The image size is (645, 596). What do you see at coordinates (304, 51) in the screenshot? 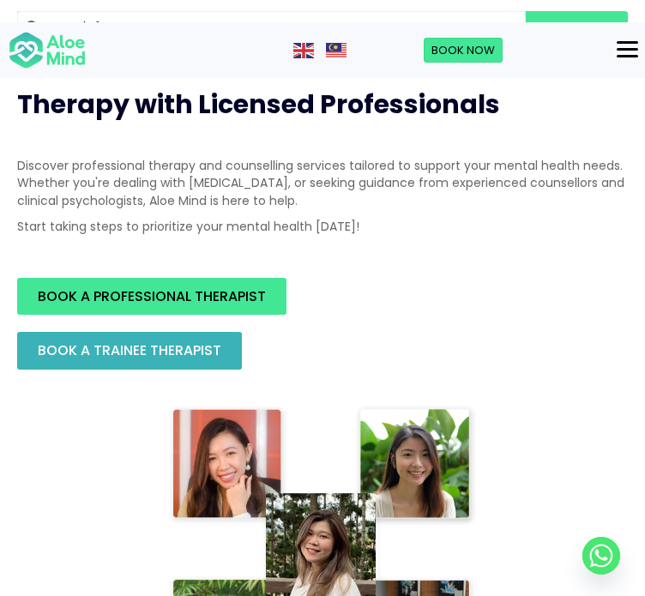
I see `img: en` at bounding box center [304, 51].